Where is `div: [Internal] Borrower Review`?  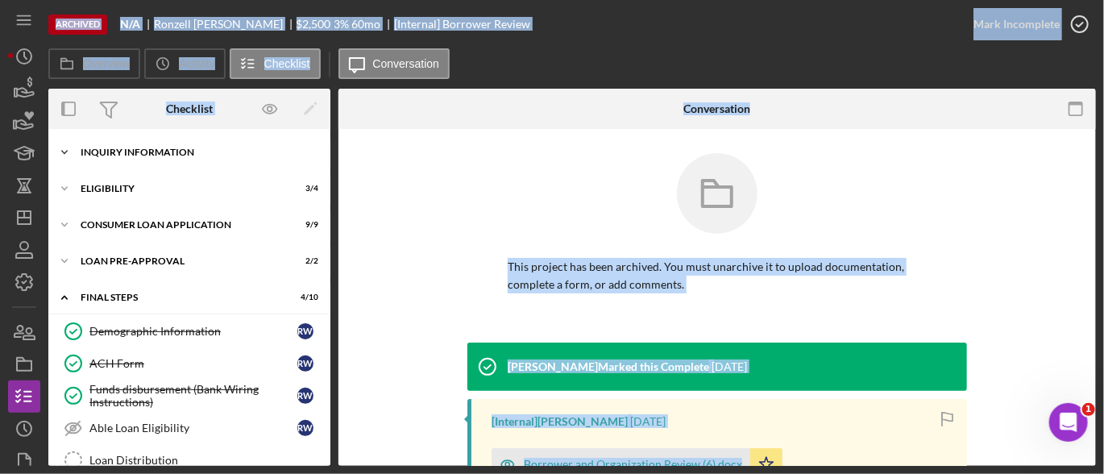
div: [Internal] Borrower Review is located at coordinates (462, 24).